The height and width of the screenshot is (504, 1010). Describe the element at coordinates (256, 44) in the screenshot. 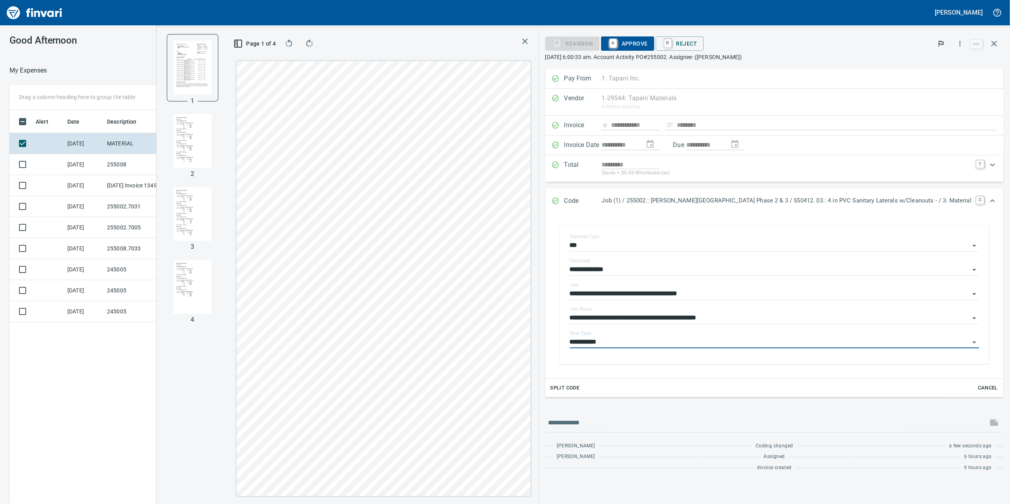

I see `button: Page 1 of 4` at that location.